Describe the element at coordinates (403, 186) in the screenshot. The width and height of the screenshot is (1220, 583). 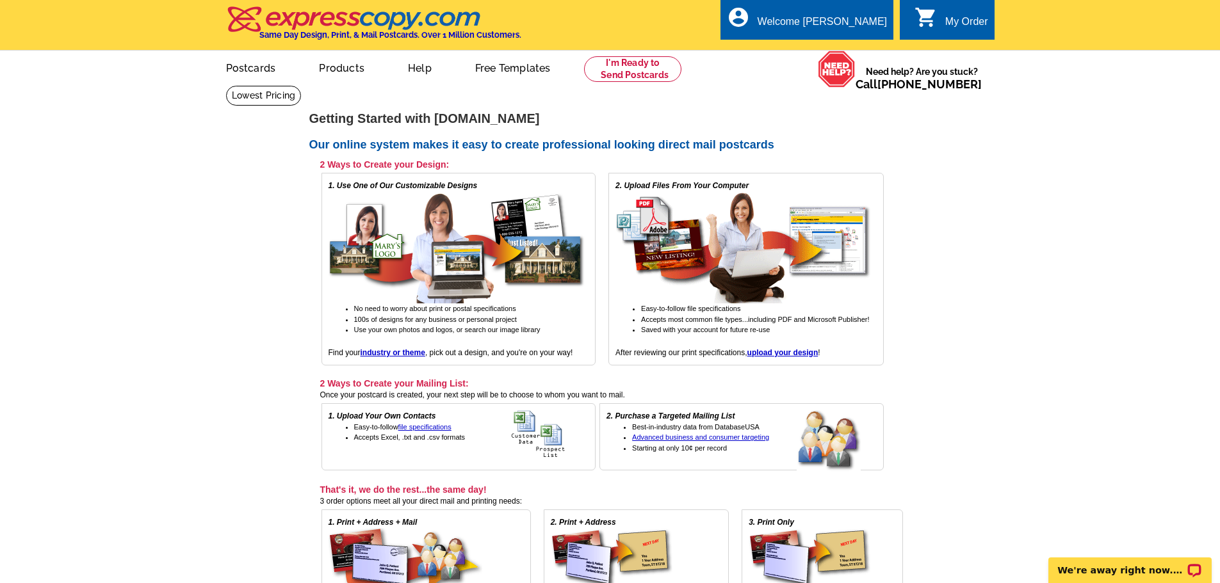
I see `em: 1. Use One of Our Customizable Designs` at that location.